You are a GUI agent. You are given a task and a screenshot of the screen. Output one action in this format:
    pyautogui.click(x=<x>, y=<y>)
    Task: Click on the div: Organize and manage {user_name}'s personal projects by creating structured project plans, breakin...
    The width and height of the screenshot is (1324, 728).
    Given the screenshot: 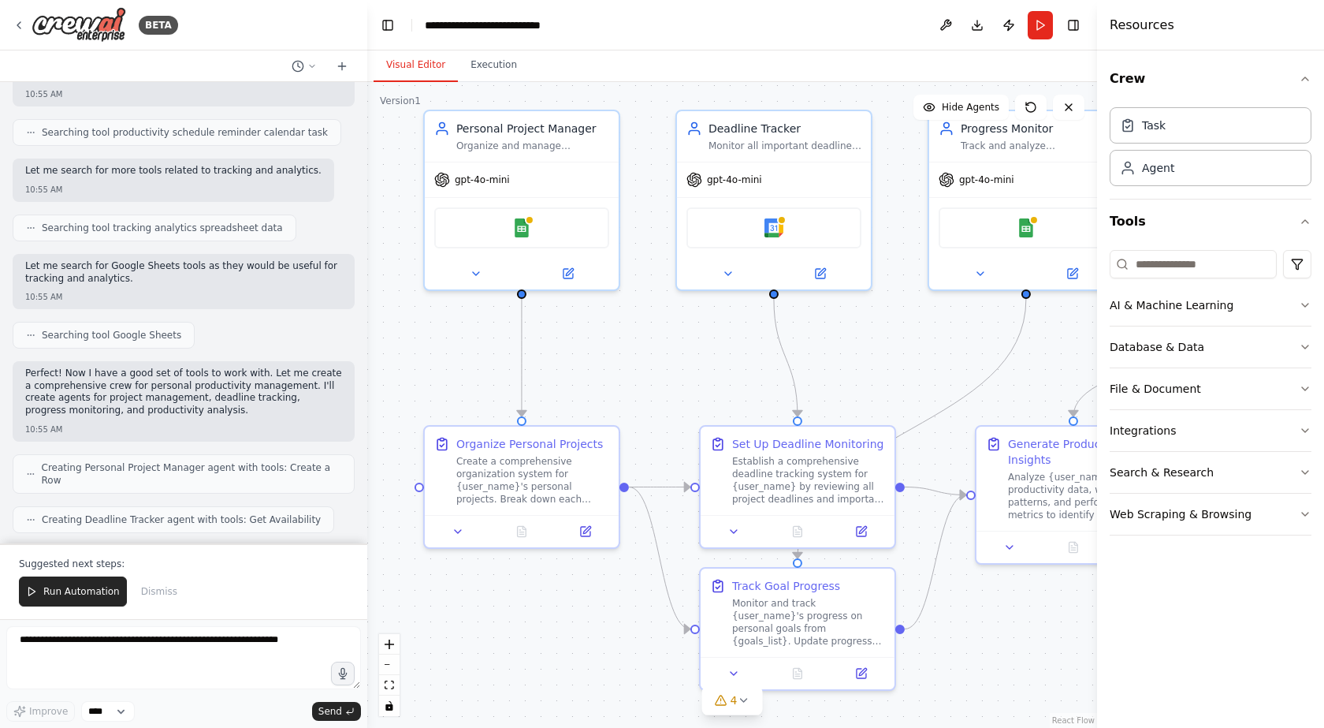 What is the action you would take?
    pyautogui.click(x=533, y=146)
    